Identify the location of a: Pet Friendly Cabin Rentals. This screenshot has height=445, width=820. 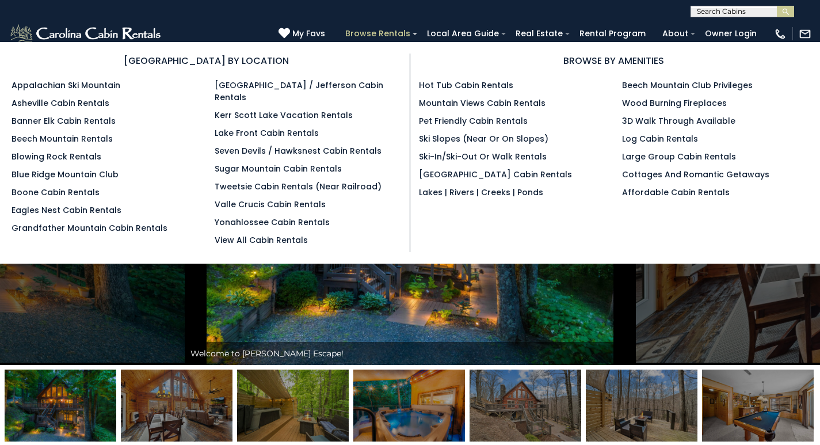
(473, 121).